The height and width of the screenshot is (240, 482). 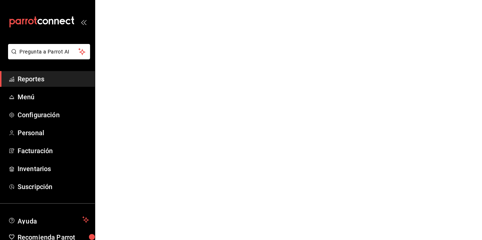 I want to click on span: Menú, so click(x=53, y=97).